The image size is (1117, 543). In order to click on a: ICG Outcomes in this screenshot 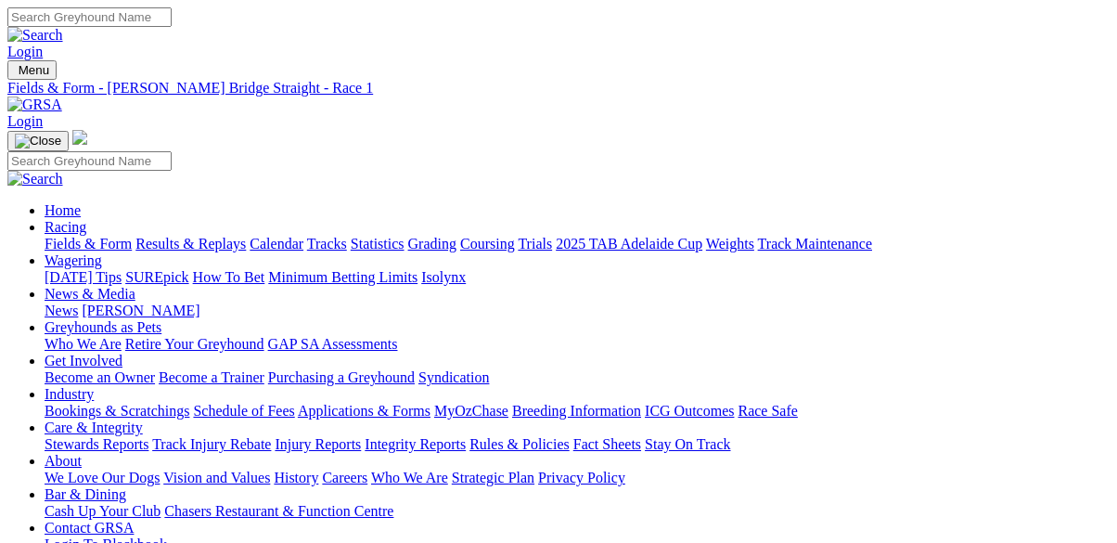, I will do `click(689, 410)`.